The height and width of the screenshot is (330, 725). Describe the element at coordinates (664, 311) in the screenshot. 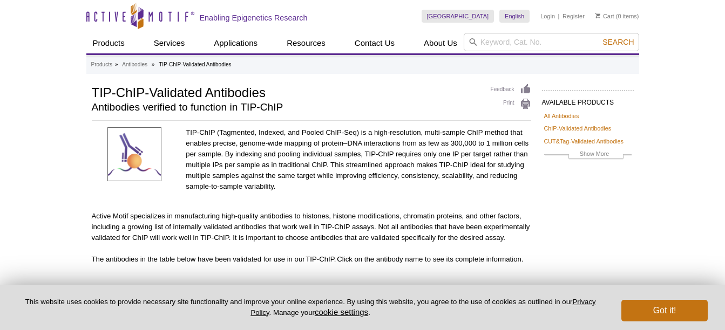

I see `button: Got it!` at that location.